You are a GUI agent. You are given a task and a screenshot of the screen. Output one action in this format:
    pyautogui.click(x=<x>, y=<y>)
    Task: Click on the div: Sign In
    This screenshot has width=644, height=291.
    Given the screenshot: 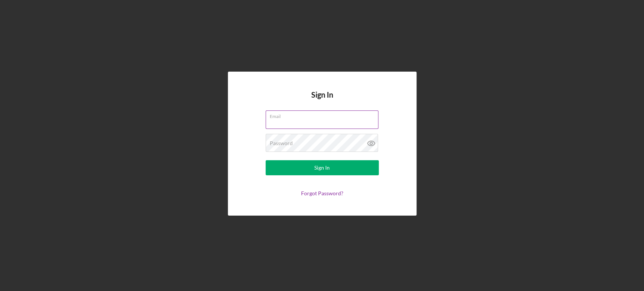 What is the action you would take?
    pyautogui.click(x=322, y=168)
    